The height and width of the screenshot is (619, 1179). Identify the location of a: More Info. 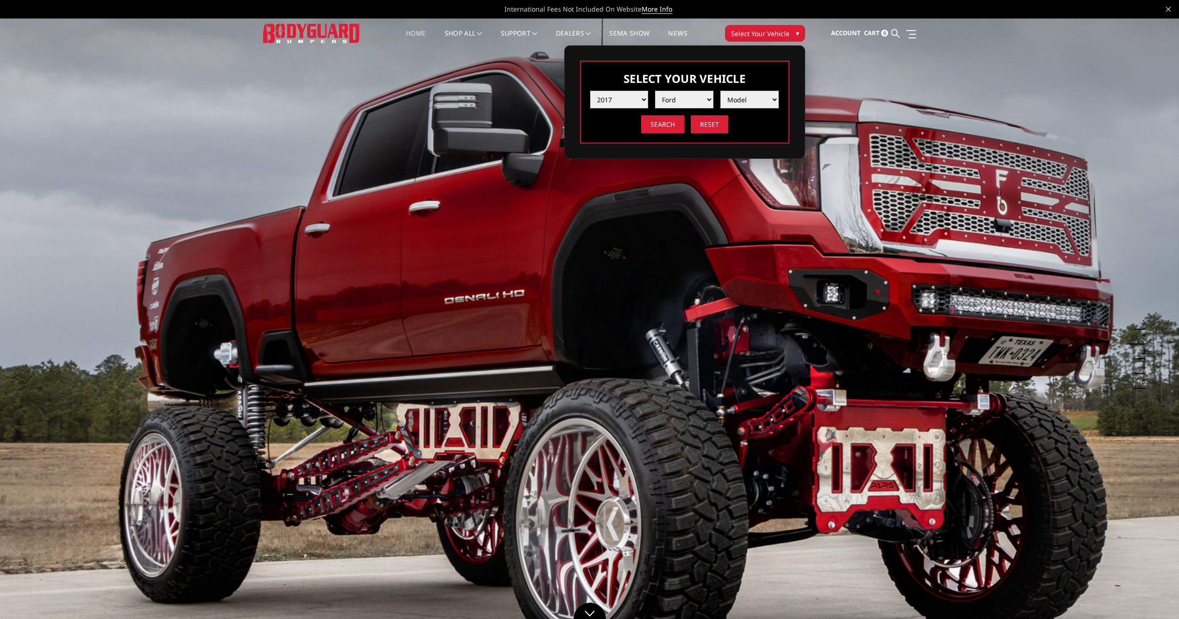
(657, 9).